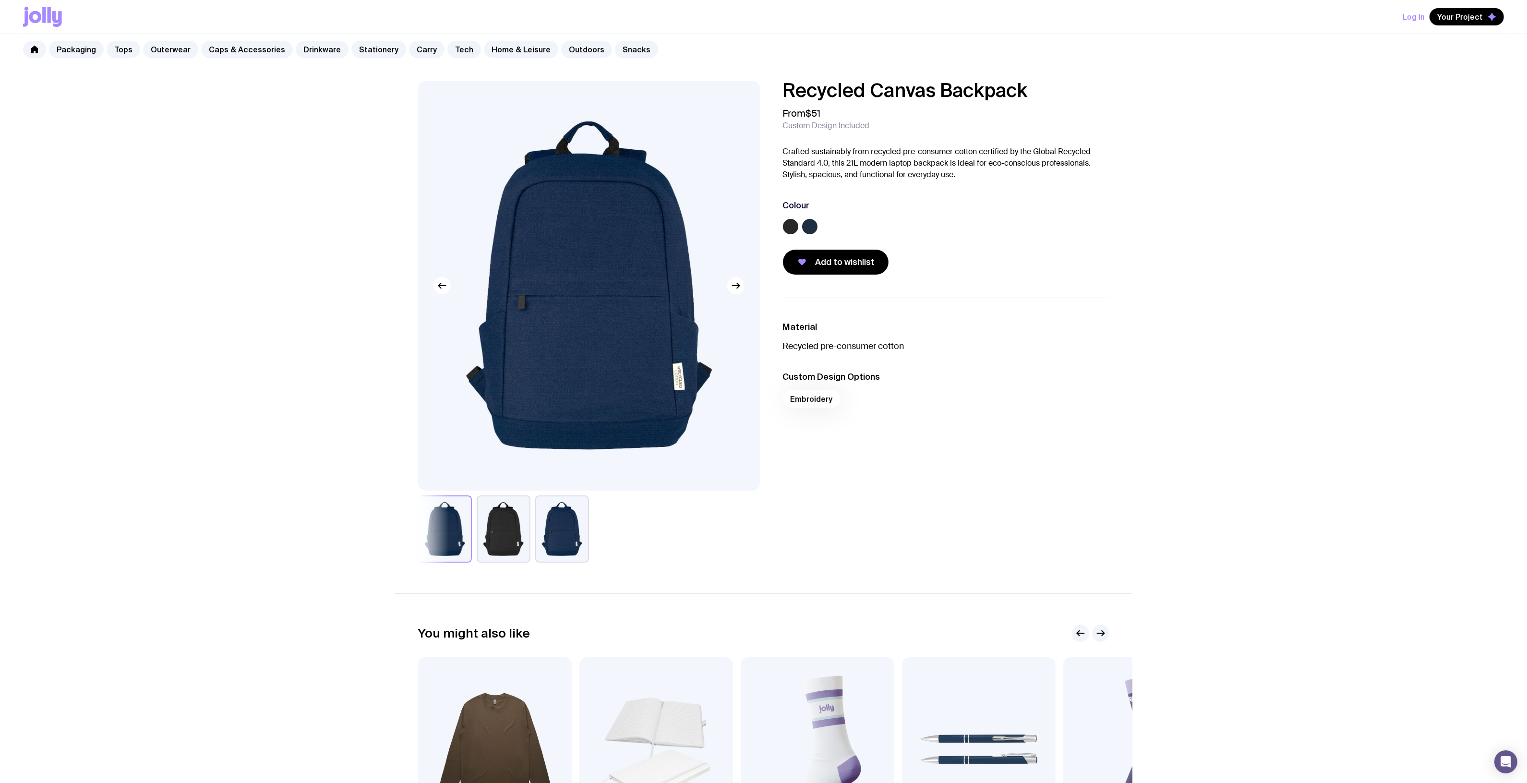 This screenshot has height=783, width=1527. I want to click on span: From, so click(802, 113).